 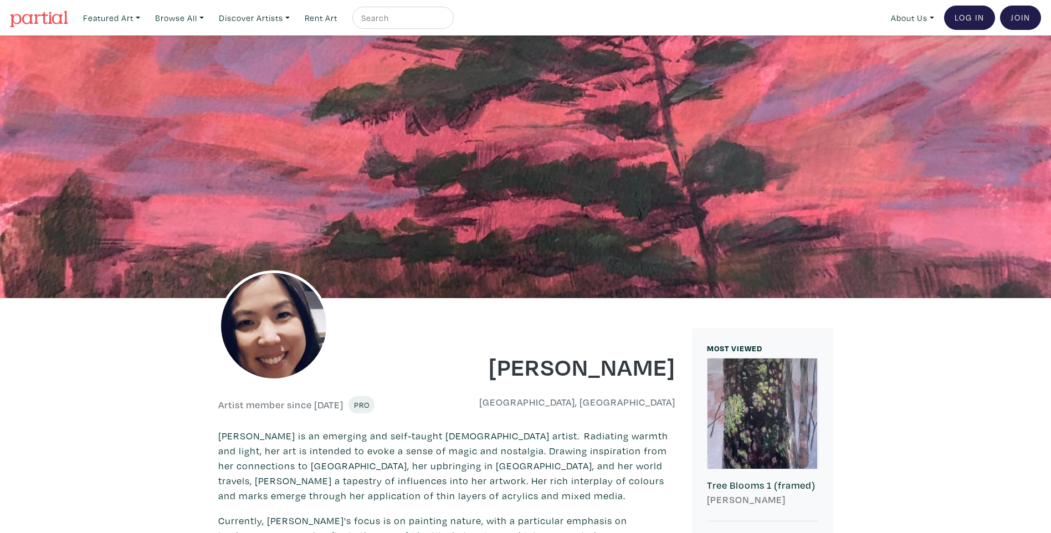 What do you see at coordinates (402, 18) in the screenshot?
I see `input: Search` at bounding box center [402, 18].